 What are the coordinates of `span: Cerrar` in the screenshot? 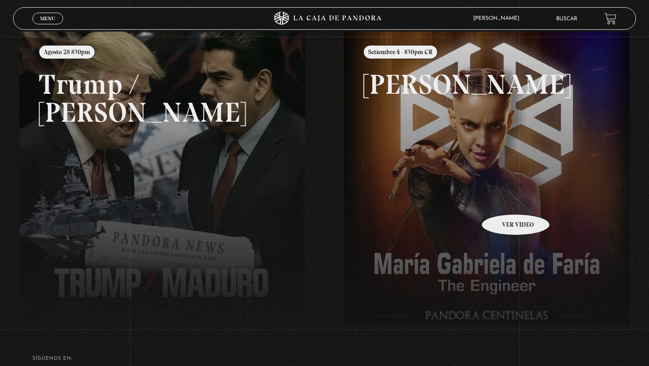 It's located at (48, 27).